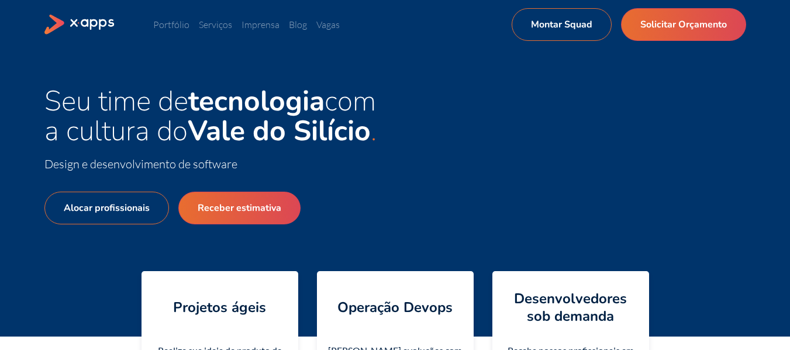 The height and width of the screenshot is (350, 790). What do you see at coordinates (298, 25) in the screenshot?
I see `a: Blog` at bounding box center [298, 25].